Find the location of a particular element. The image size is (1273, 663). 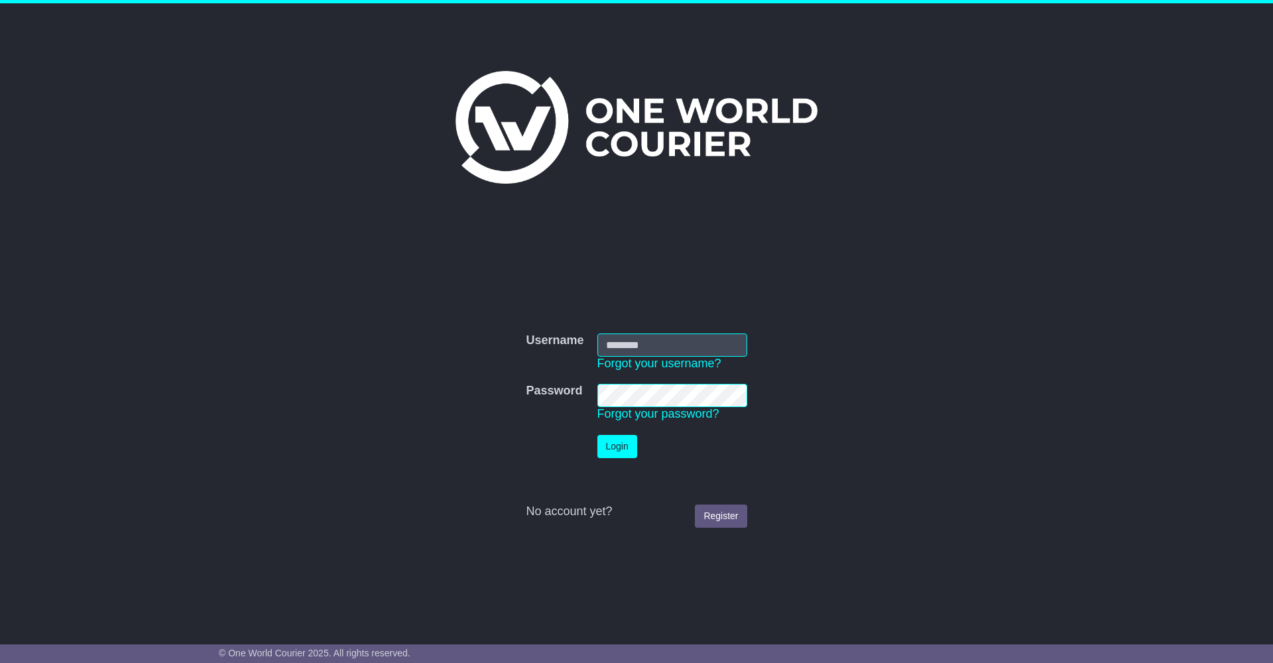

a: Forgot your username? is located at coordinates (659, 363).